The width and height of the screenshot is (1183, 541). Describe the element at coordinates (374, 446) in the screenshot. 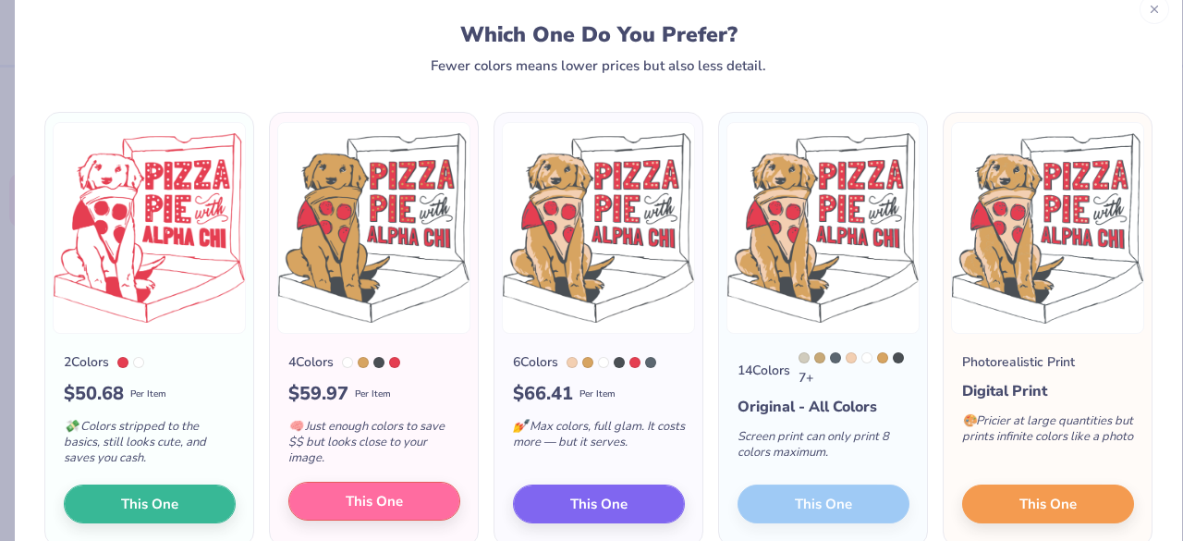

I see `div: Just enough colors to save $$ but looks close to your image.` at that location.